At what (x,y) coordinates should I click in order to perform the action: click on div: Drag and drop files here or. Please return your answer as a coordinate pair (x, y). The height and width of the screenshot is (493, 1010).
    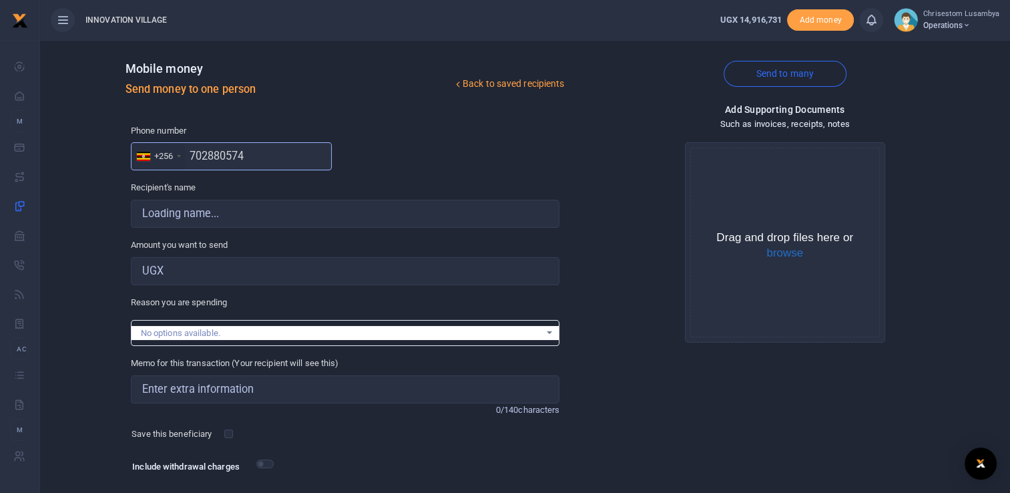
    Looking at the image, I should click on (785, 246).